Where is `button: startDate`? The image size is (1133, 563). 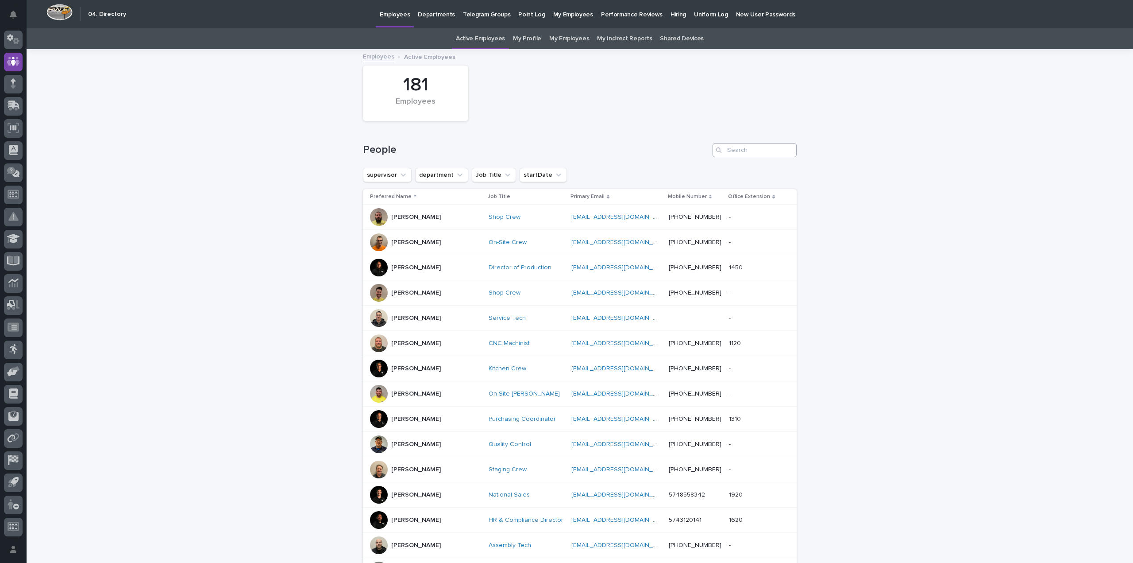
button: startDate is located at coordinates (543, 175).